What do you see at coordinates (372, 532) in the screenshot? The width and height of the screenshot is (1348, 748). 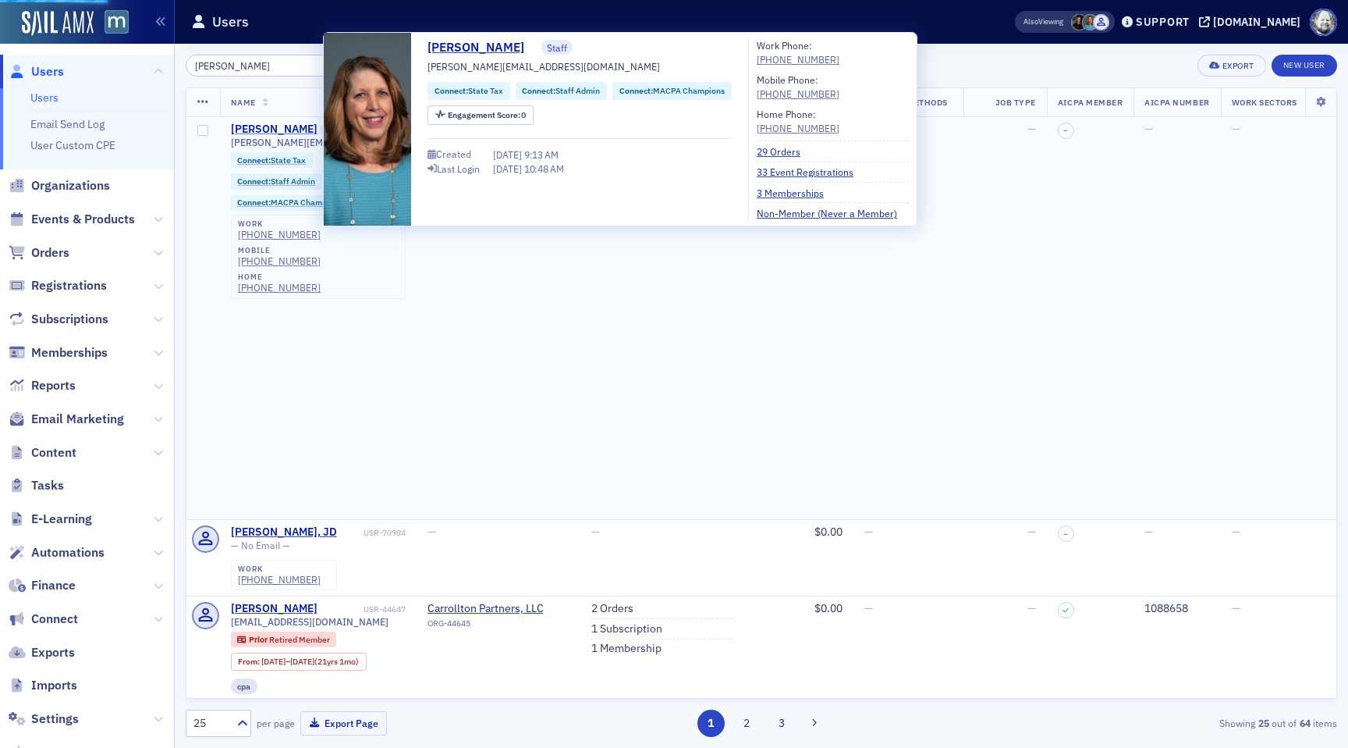 I see `div: USR-70984` at bounding box center [372, 532].